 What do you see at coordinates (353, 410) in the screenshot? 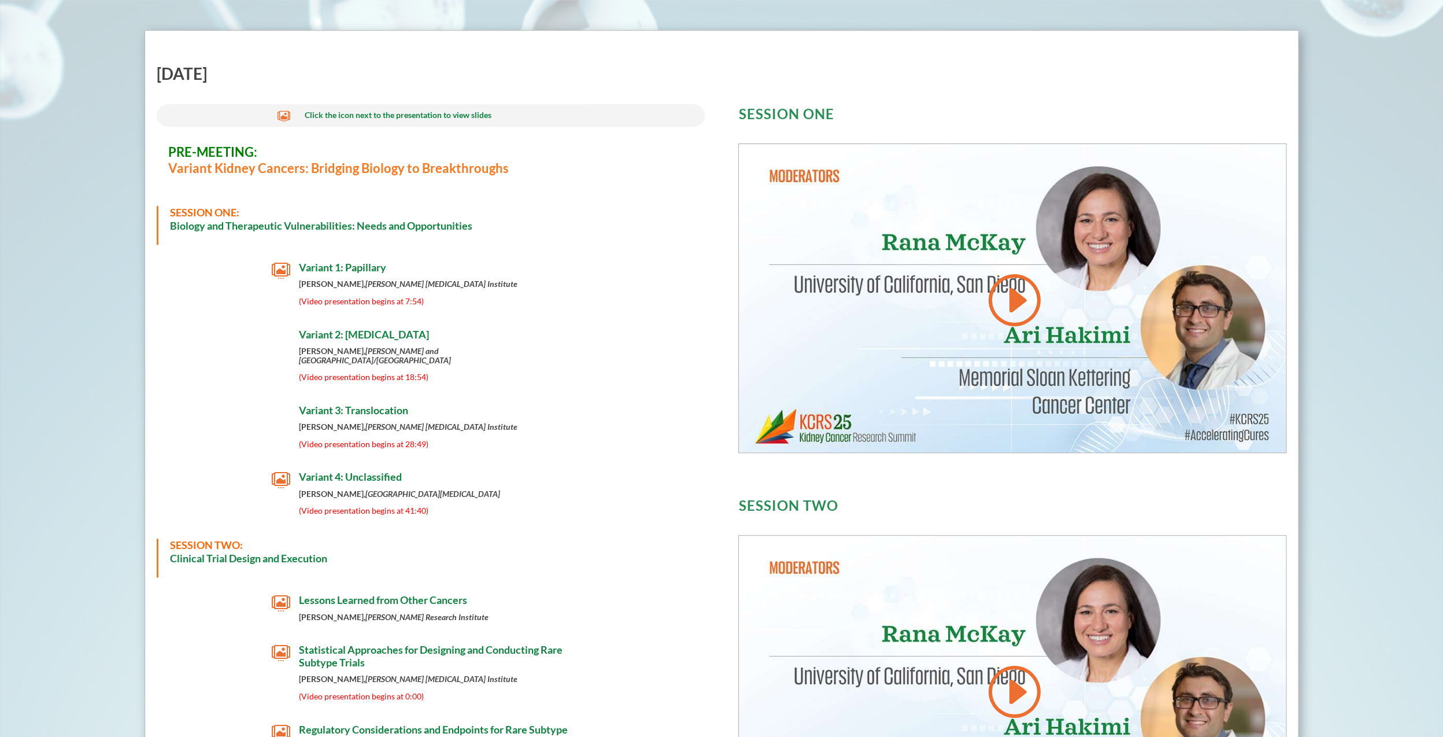
I see `span: Variant 3: Translocation` at bounding box center [353, 410].